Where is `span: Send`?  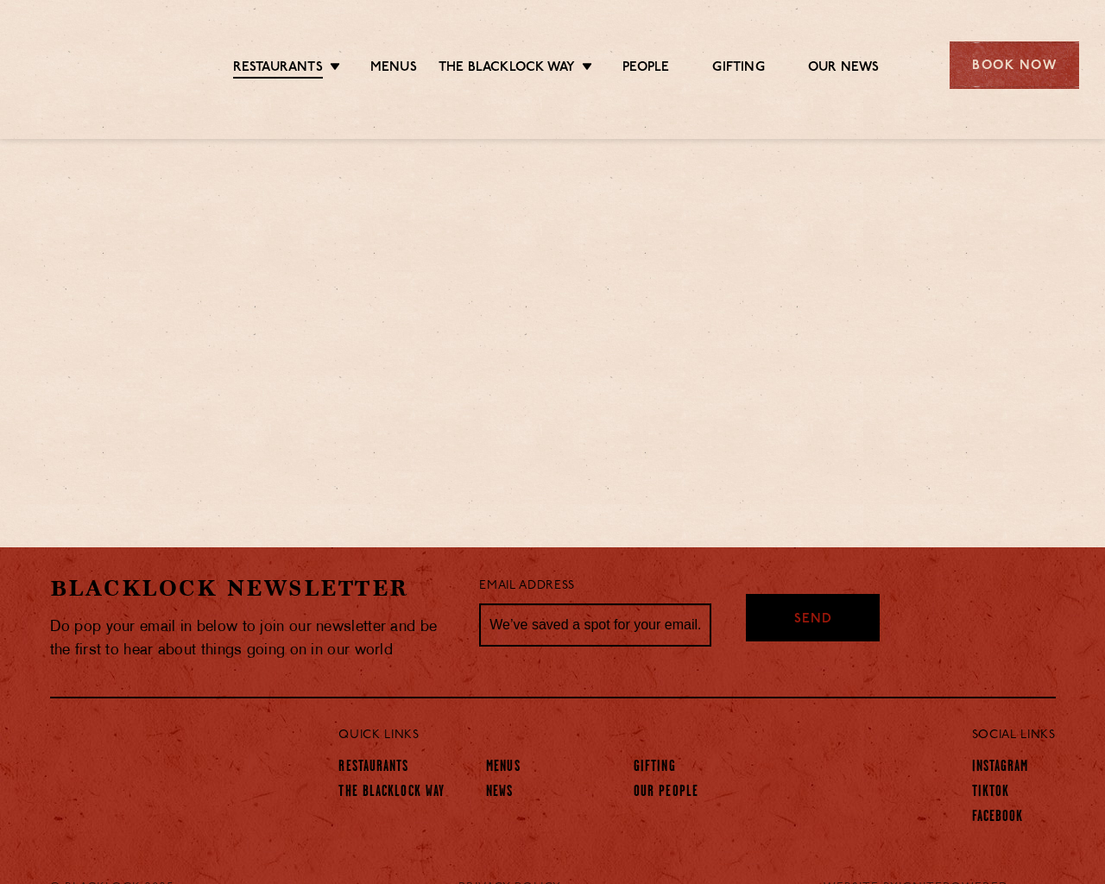
span: Send is located at coordinates (813, 620).